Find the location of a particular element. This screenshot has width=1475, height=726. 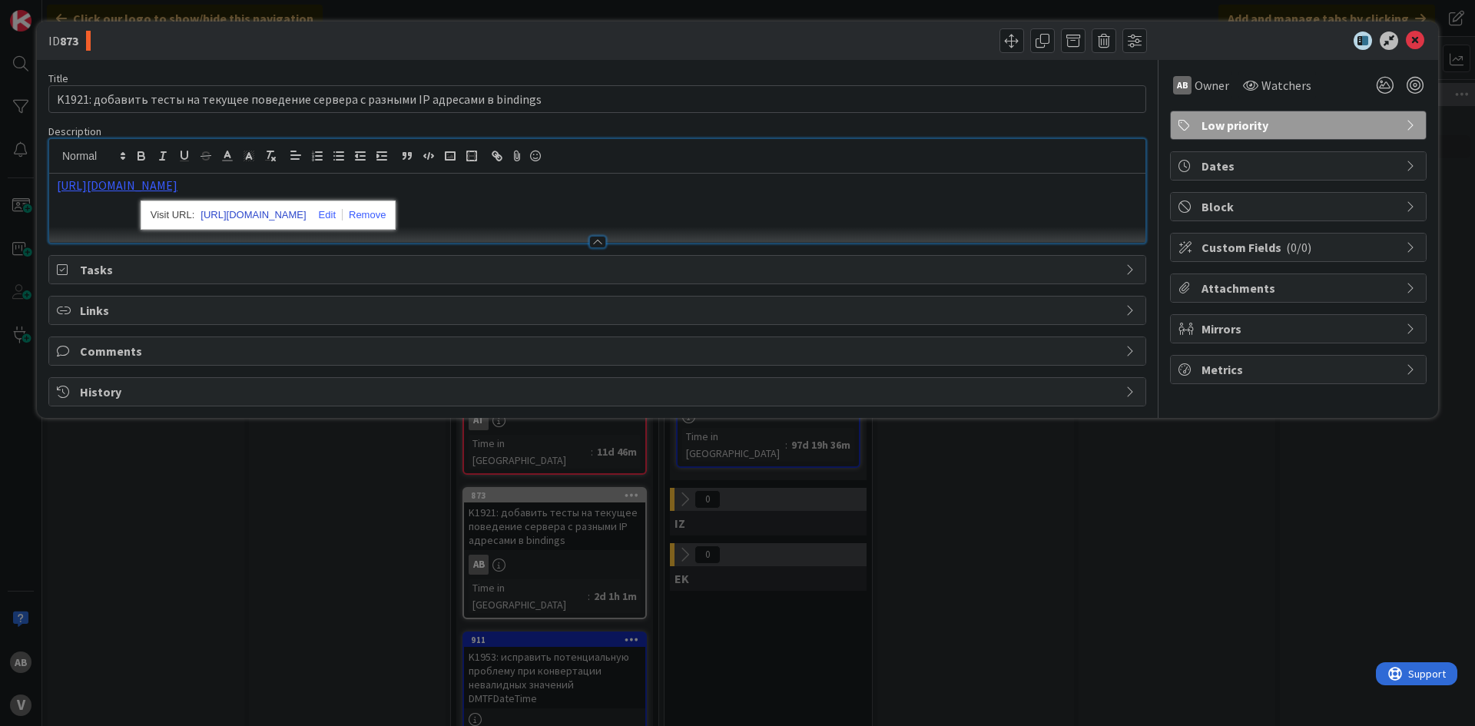

span: Tasks is located at coordinates (598, 270).